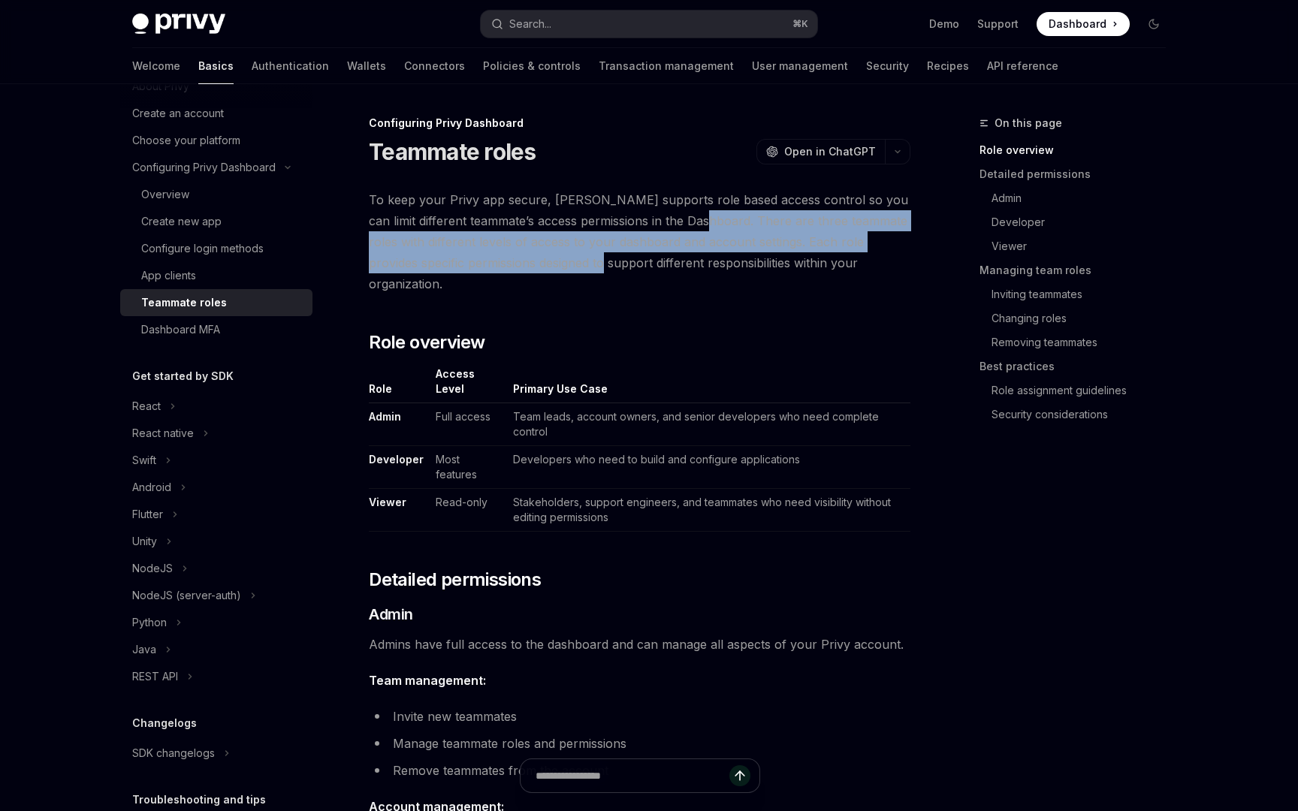  I want to click on div: Create an account, so click(178, 113).